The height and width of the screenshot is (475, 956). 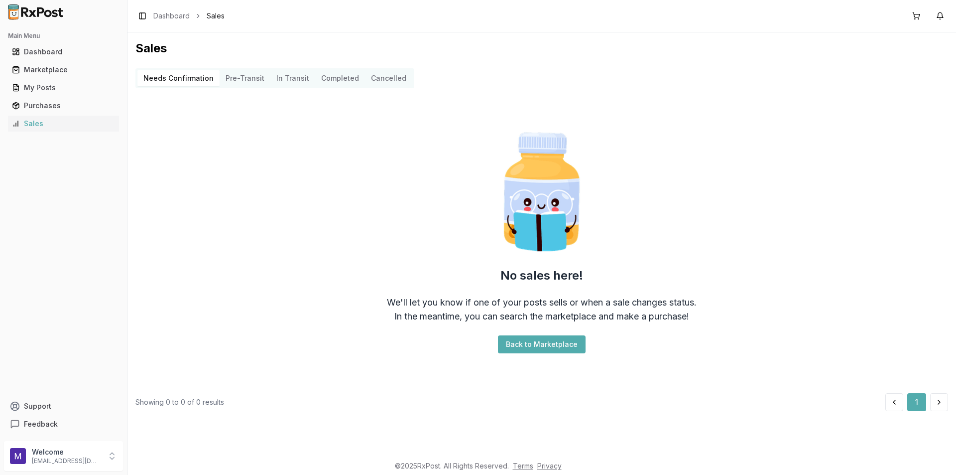 What do you see at coordinates (542, 316) in the screenshot?
I see `div: In the meantime, you can search the marketplace and make a purchase!` at bounding box center [542, 316].